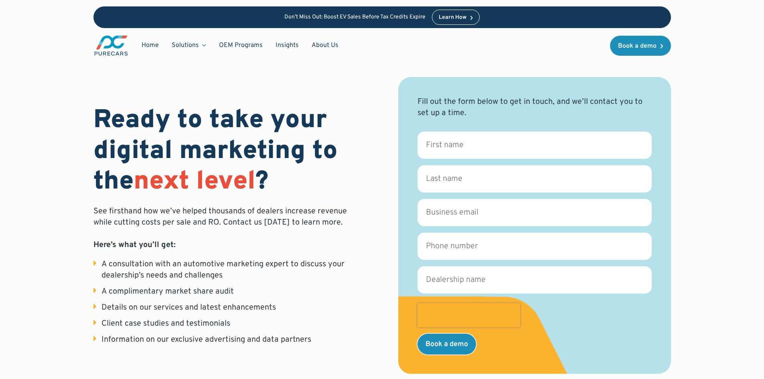 This screenshot has height=379, width=764. I want to click on div: Fill out the form below to get in touch, and we’ll contact you to set up a time., so click(535, 108).